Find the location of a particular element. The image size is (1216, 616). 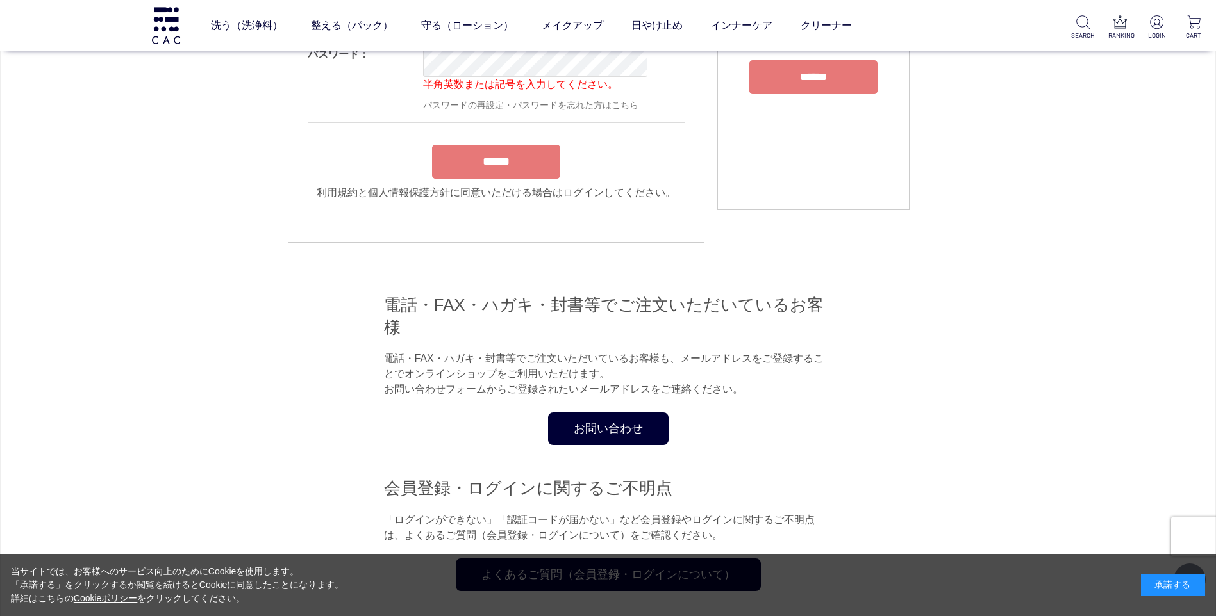

h2: 電話・FAX・ハガキ・封書等でご注文いただいているお客様 is located at coordinates (608, 316).